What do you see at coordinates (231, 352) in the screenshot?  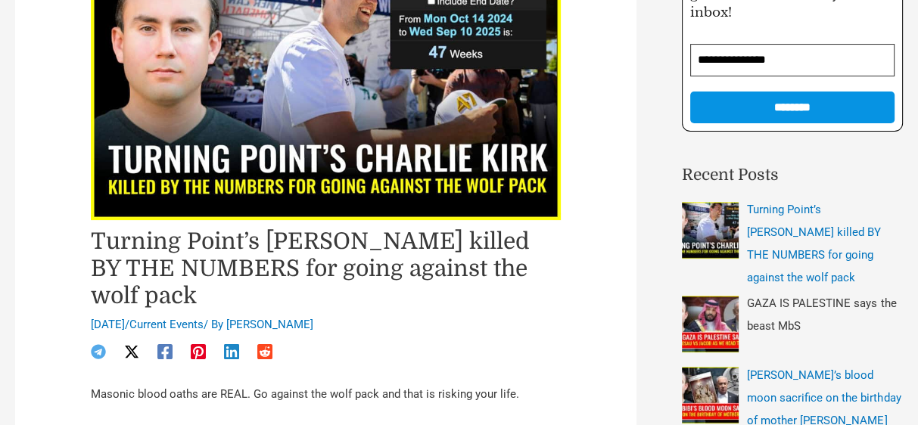 I see `a: Linkedin` at bounding box center [231, 352].